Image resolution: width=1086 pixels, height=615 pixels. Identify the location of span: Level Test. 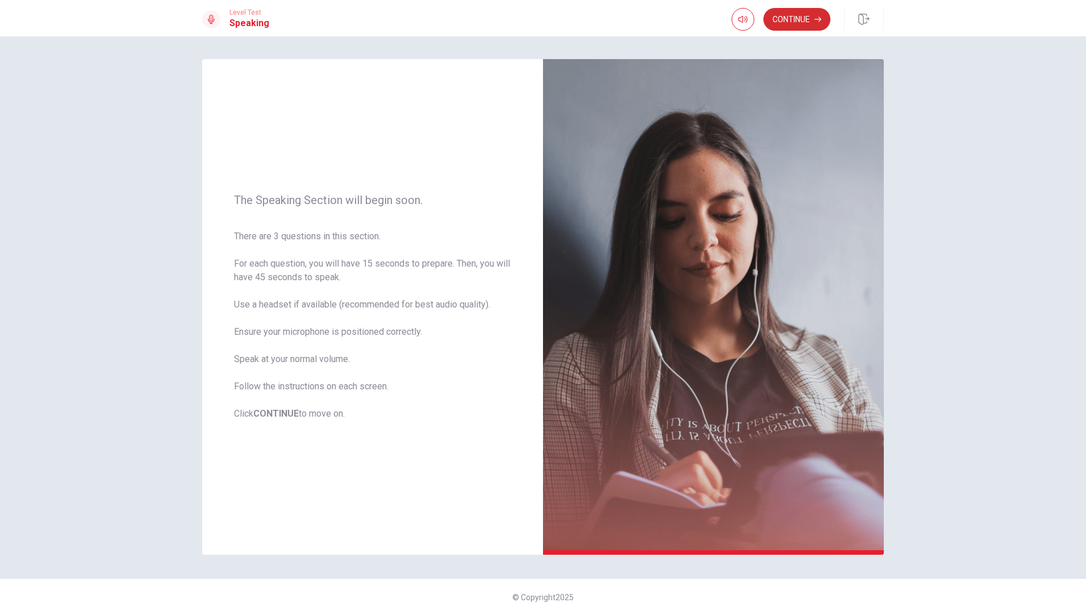
(249, 12).